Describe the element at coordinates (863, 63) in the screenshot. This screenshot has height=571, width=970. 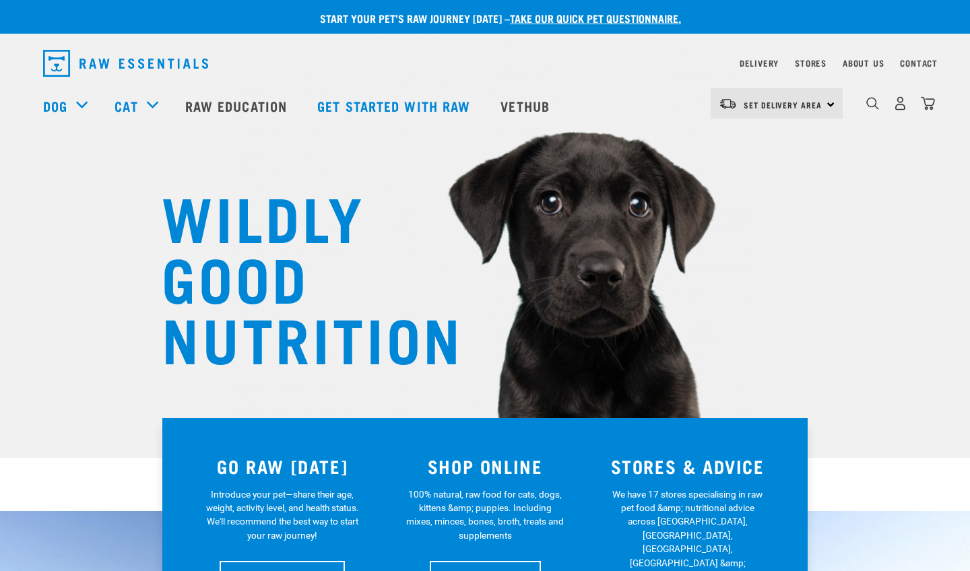
I see `a: About Us` at that location.